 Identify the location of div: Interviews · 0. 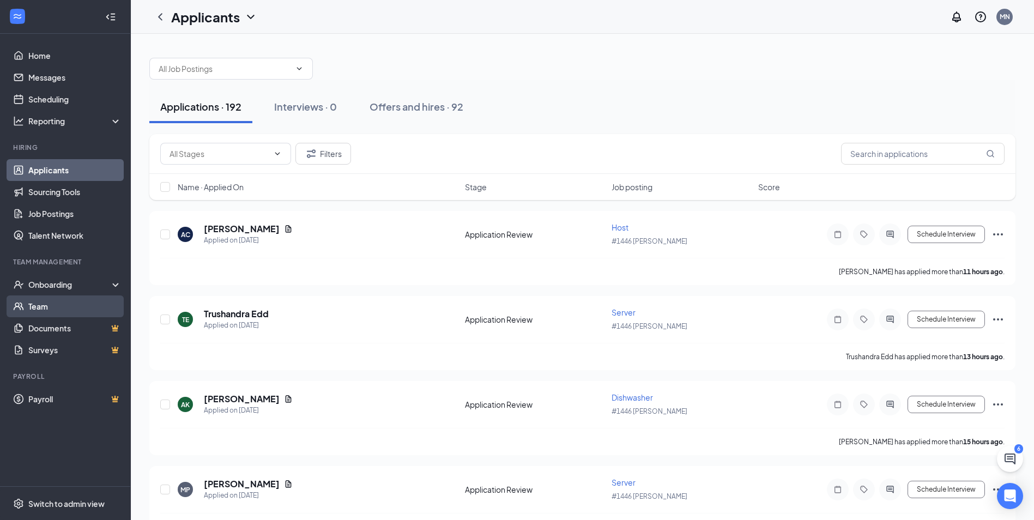
(305, 106).